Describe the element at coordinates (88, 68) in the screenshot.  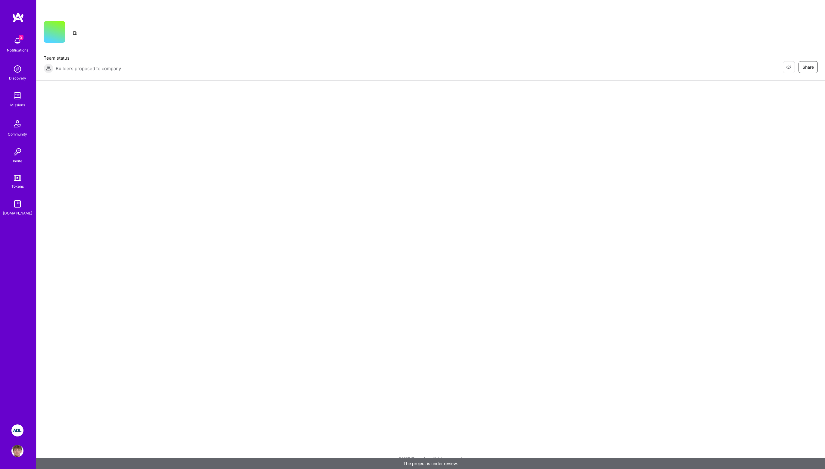
I see `span: Builders proposed to company` at that location.